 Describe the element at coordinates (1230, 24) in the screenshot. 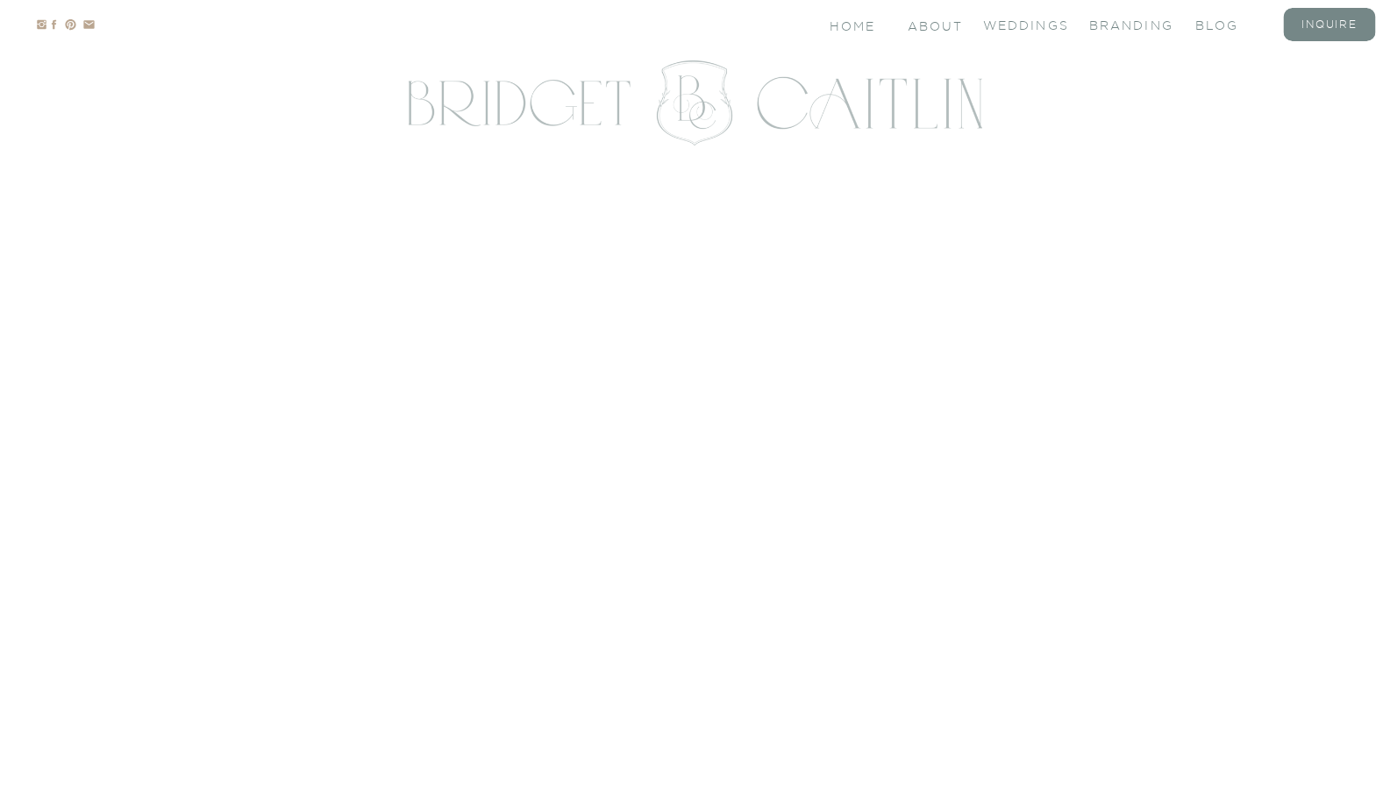

I see `nav: blog` at that location.